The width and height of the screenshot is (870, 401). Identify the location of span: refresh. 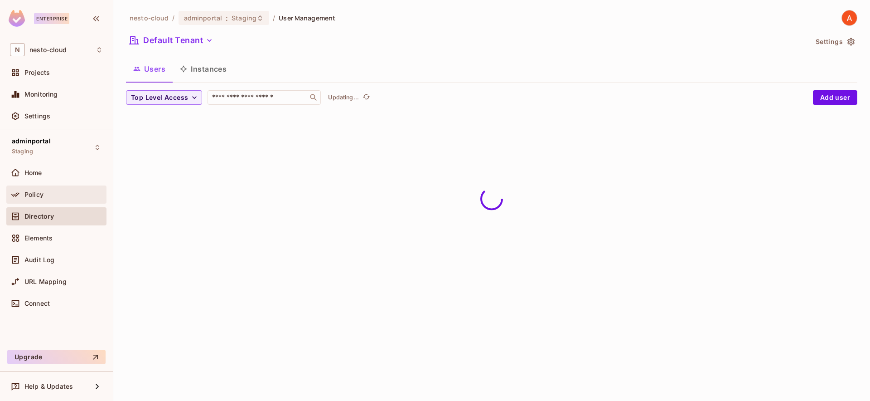
(366, 97).